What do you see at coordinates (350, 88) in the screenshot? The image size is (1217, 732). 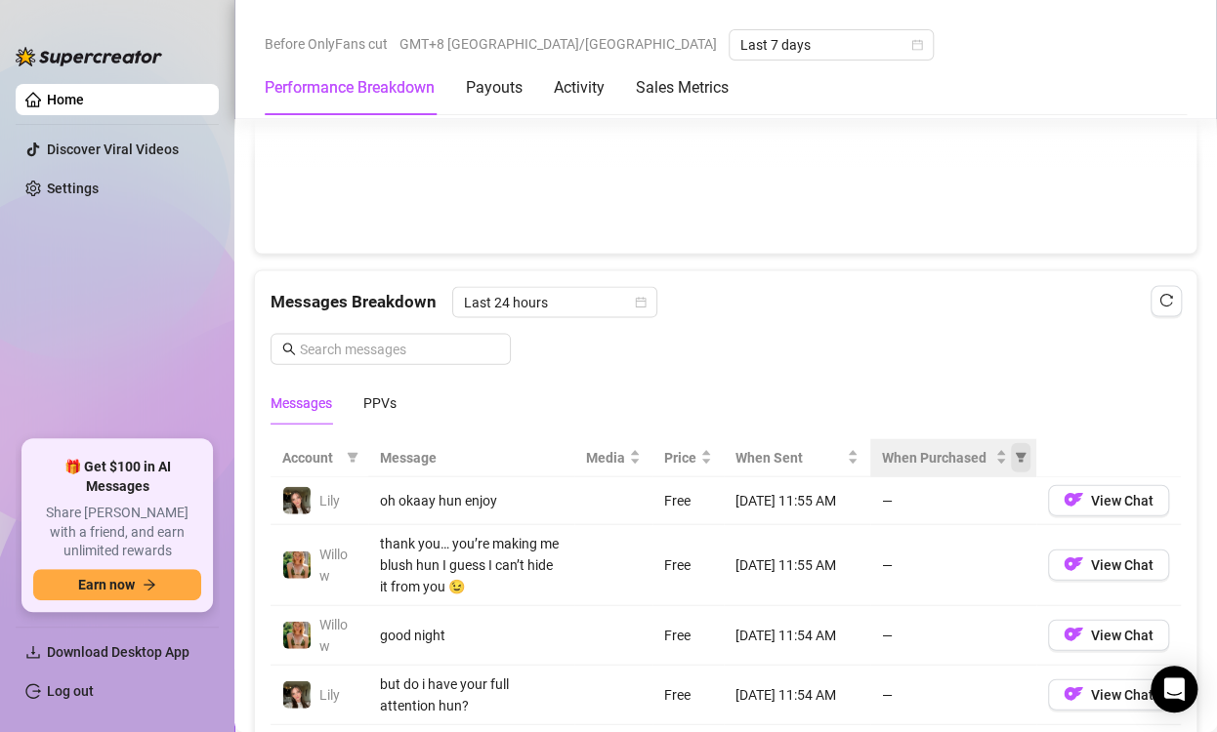 I see `div: Performance Breakdown` at bounding box center [350, 88].